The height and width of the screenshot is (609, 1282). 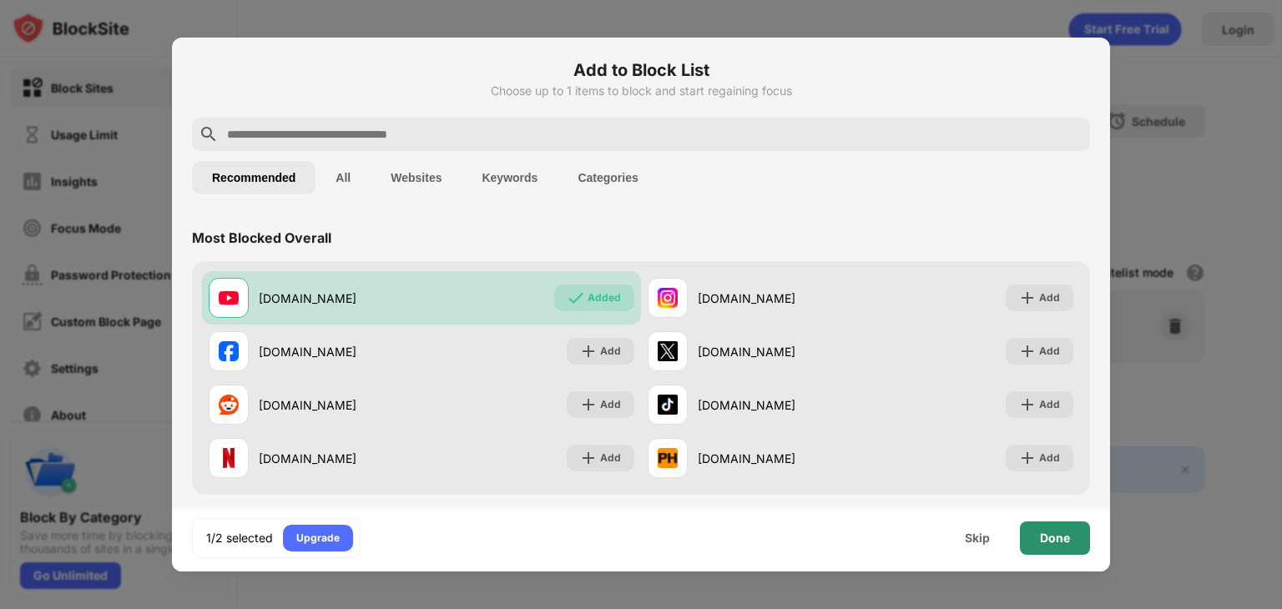 What do you see at coordinates (240, 538) in the screenshot?
I see `div: 1/2 selected` at bounding box center [240, 538].